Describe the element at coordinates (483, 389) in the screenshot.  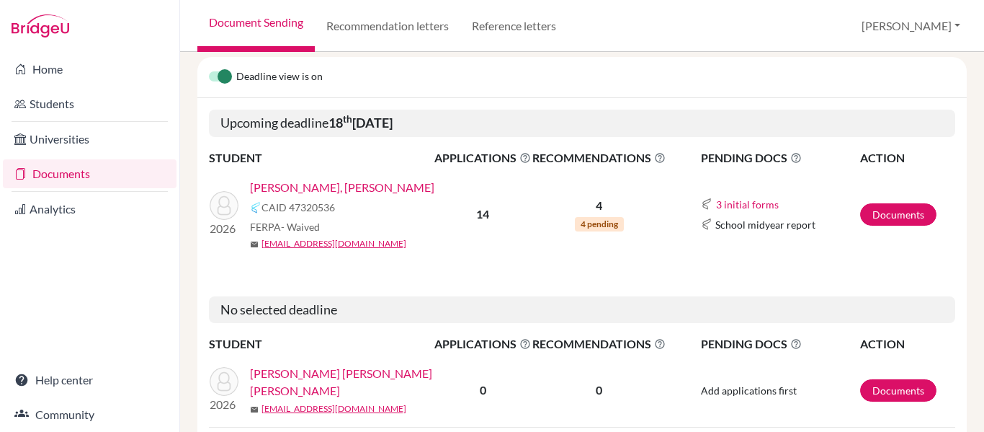
I see `b: 0` at that location.